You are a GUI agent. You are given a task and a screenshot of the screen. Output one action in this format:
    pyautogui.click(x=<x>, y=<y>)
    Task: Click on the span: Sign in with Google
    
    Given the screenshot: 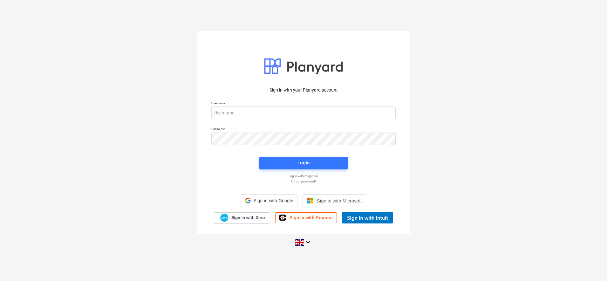 What is the action you would take?
    pyautogui.click(x=273, y=201)
    